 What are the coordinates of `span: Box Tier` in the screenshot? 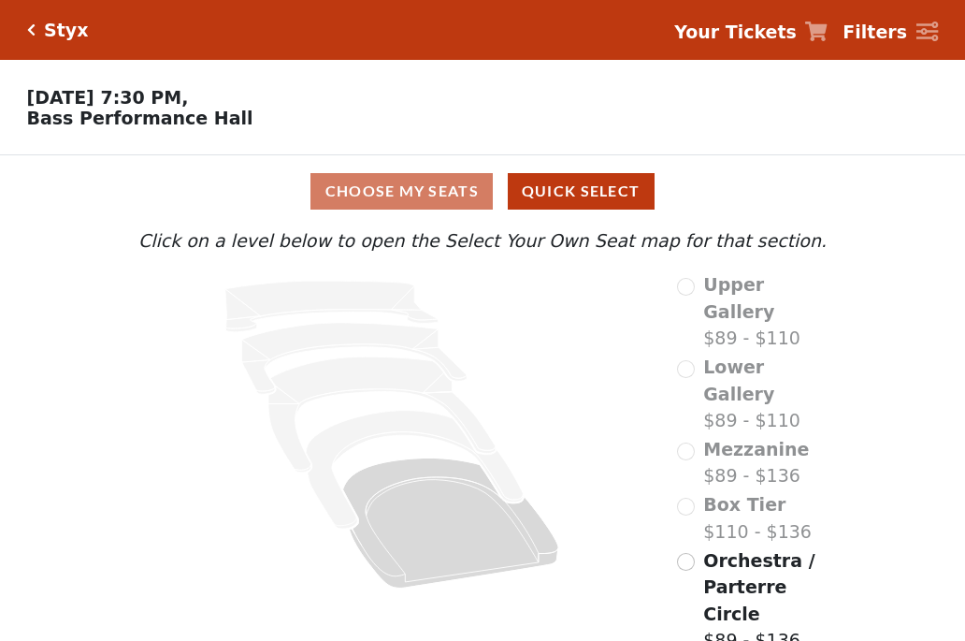 It's located at (745, 504).